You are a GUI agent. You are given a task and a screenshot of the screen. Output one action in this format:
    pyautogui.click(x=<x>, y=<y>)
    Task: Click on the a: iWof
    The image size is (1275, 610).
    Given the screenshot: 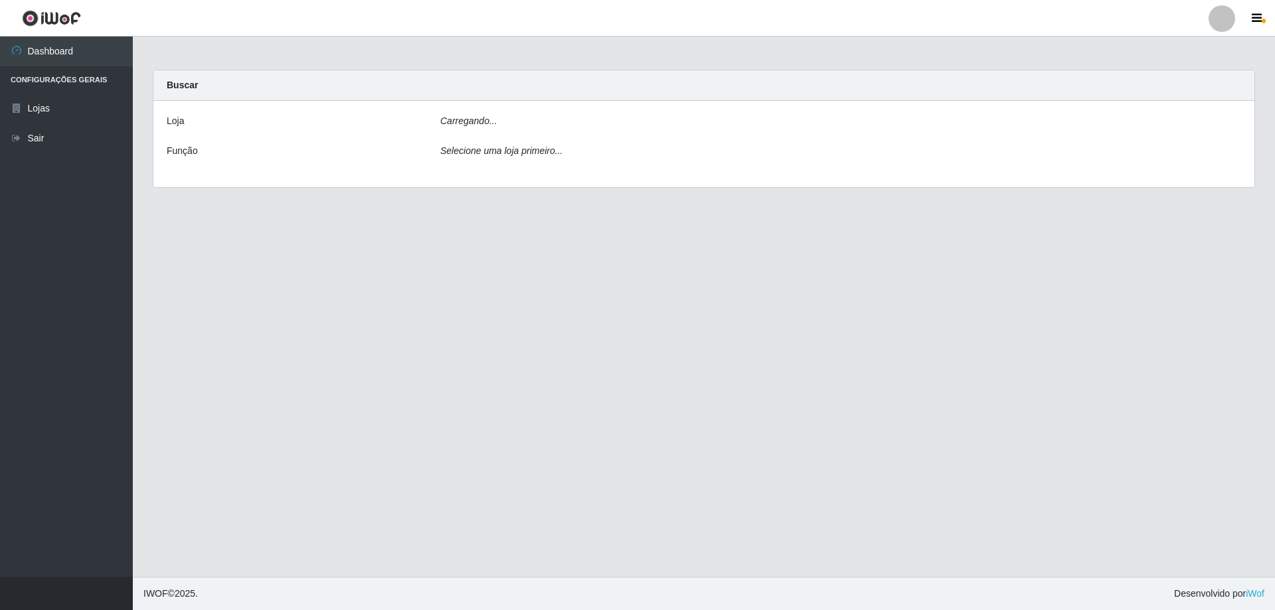 What is the action you would take?
    pyautogui.click(x=1255, y=594)
    